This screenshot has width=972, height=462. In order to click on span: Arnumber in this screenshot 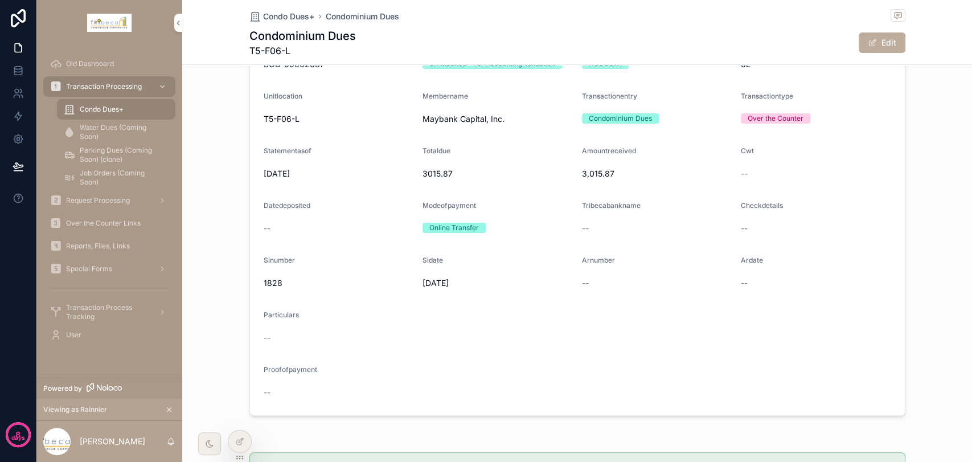, I will do `click(599, 260)`.